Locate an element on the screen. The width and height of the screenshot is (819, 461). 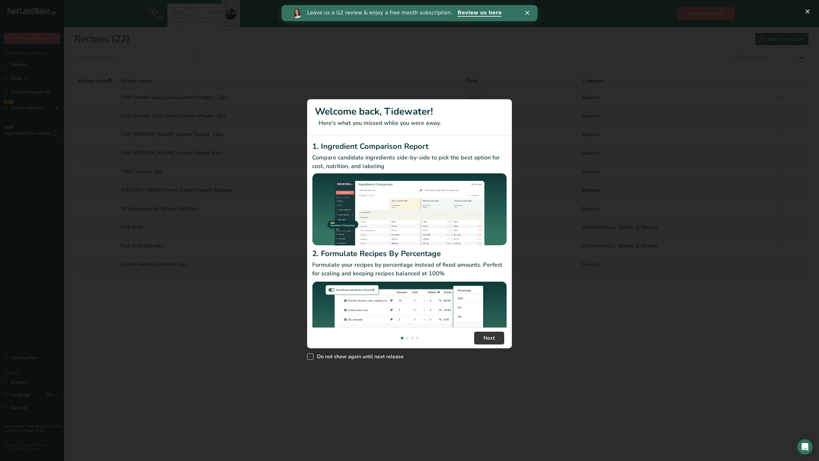
div: Leave us a G2 review & enjoy a free month subscription. is located at coordinates (98, 8).